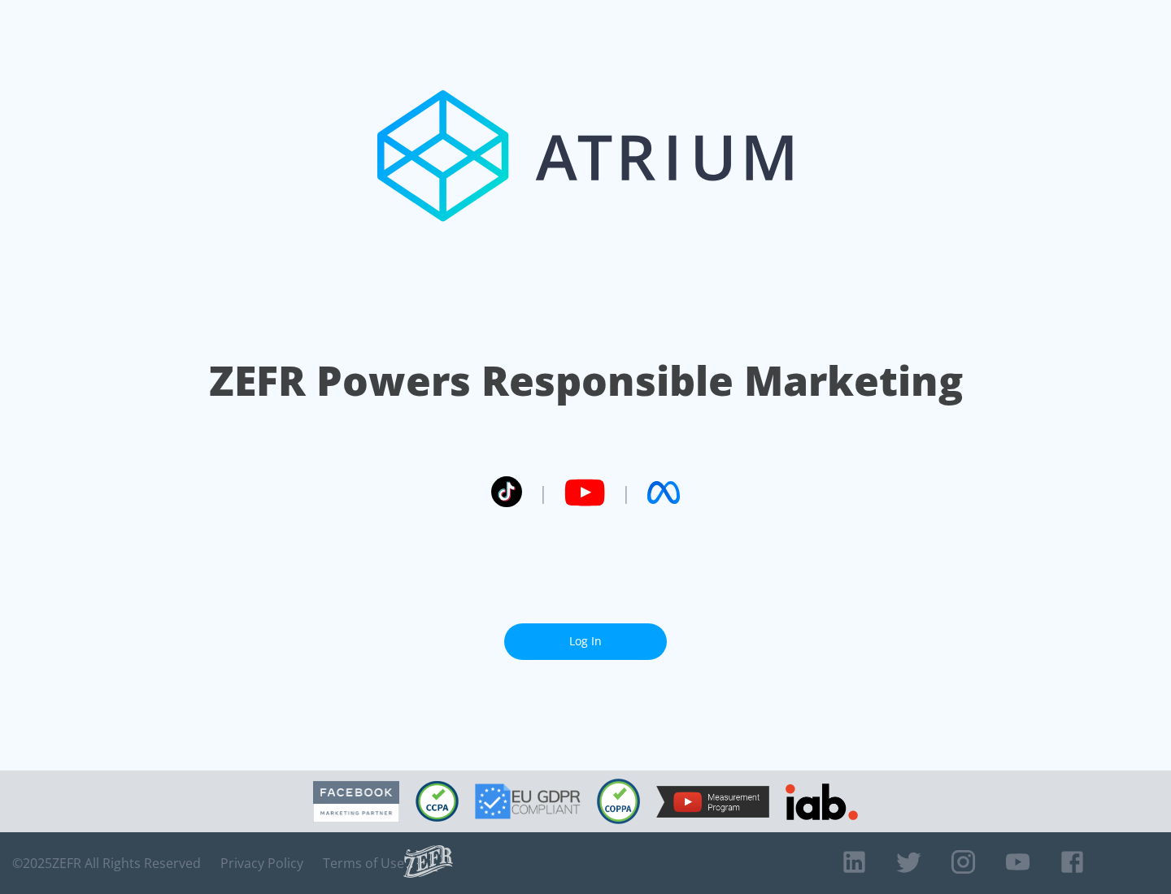  What do you see at coordinates (356, 802) in the screenshot?
I see `img: Facebook Marketing Partner` at bounding box center [356, 802].